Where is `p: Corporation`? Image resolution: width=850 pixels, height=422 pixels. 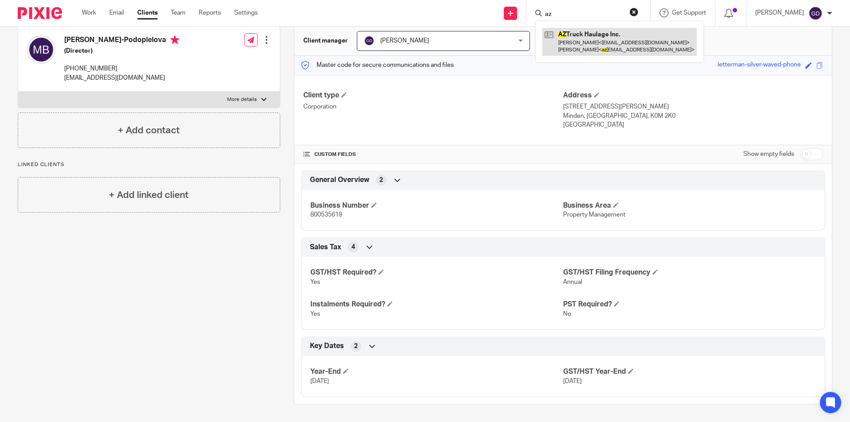 p: Corporation is located at coordinates (433, 107).